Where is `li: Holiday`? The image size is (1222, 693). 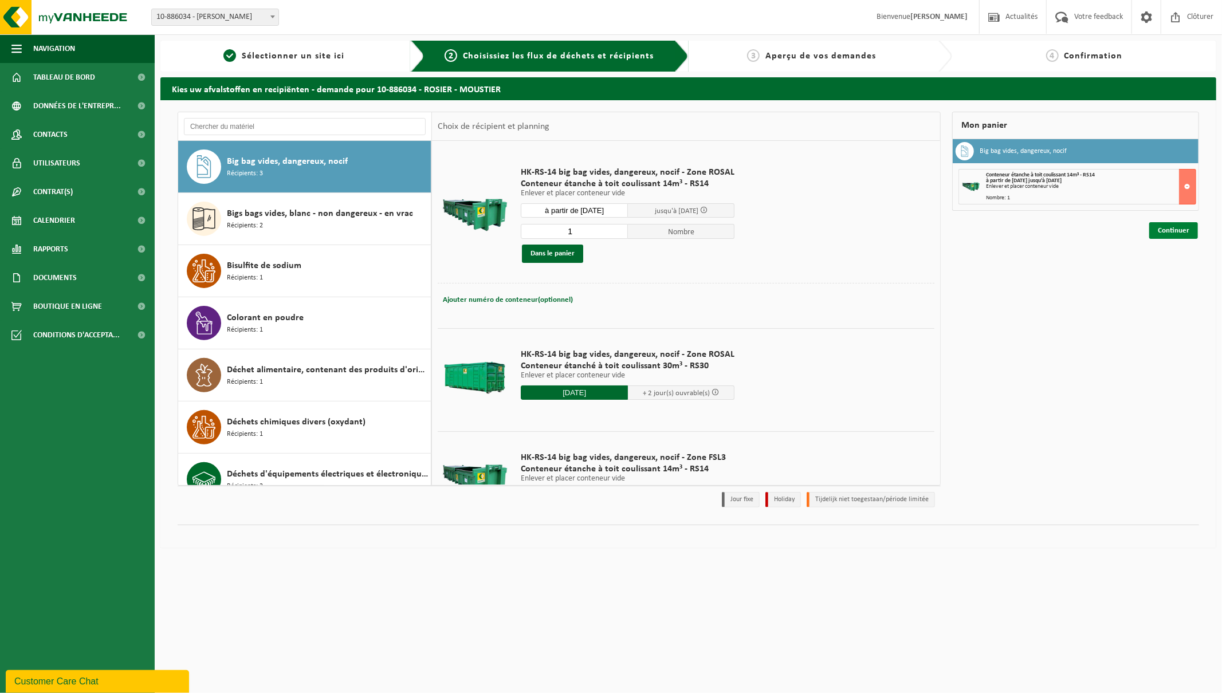
li: Holiday is located at coordinates (783, 499).